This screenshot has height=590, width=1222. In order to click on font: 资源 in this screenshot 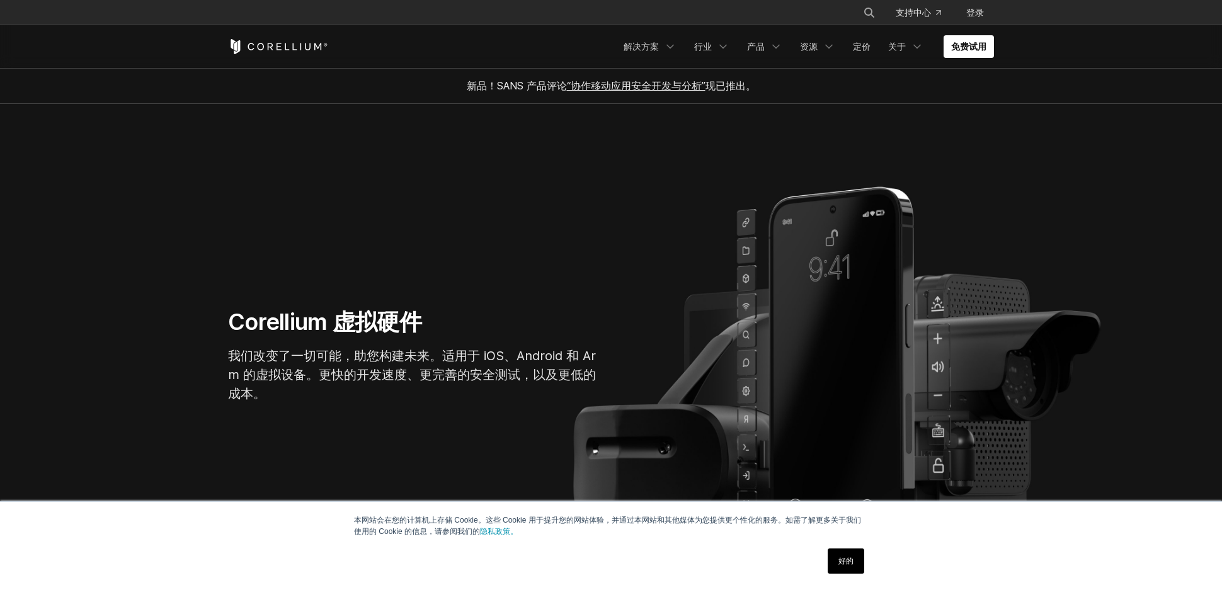, I will do `click(809, 46)`.